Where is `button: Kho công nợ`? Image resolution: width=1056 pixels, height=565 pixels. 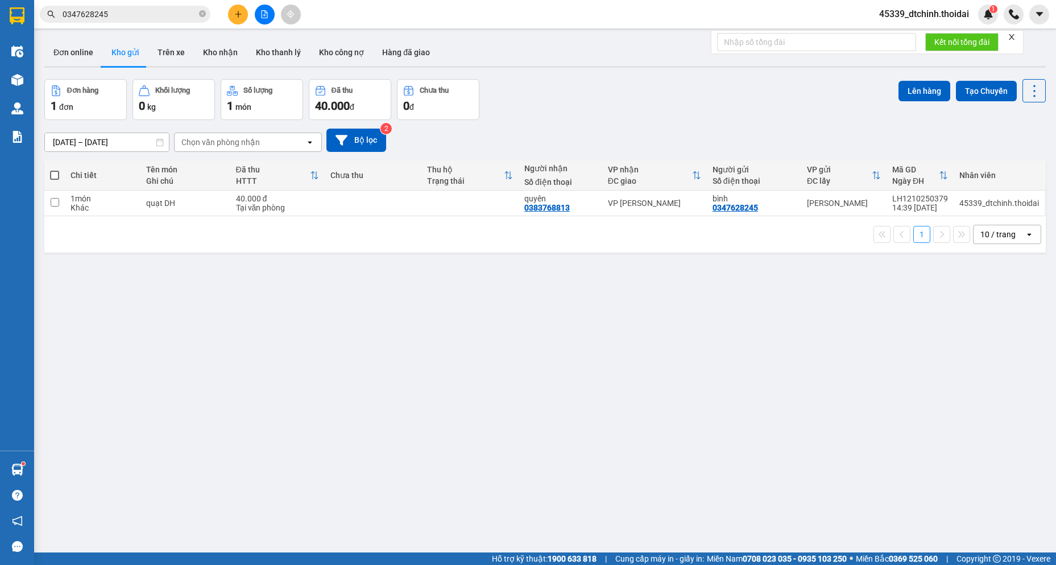 button: Kho công nợ is located at coordinates (341, 52).